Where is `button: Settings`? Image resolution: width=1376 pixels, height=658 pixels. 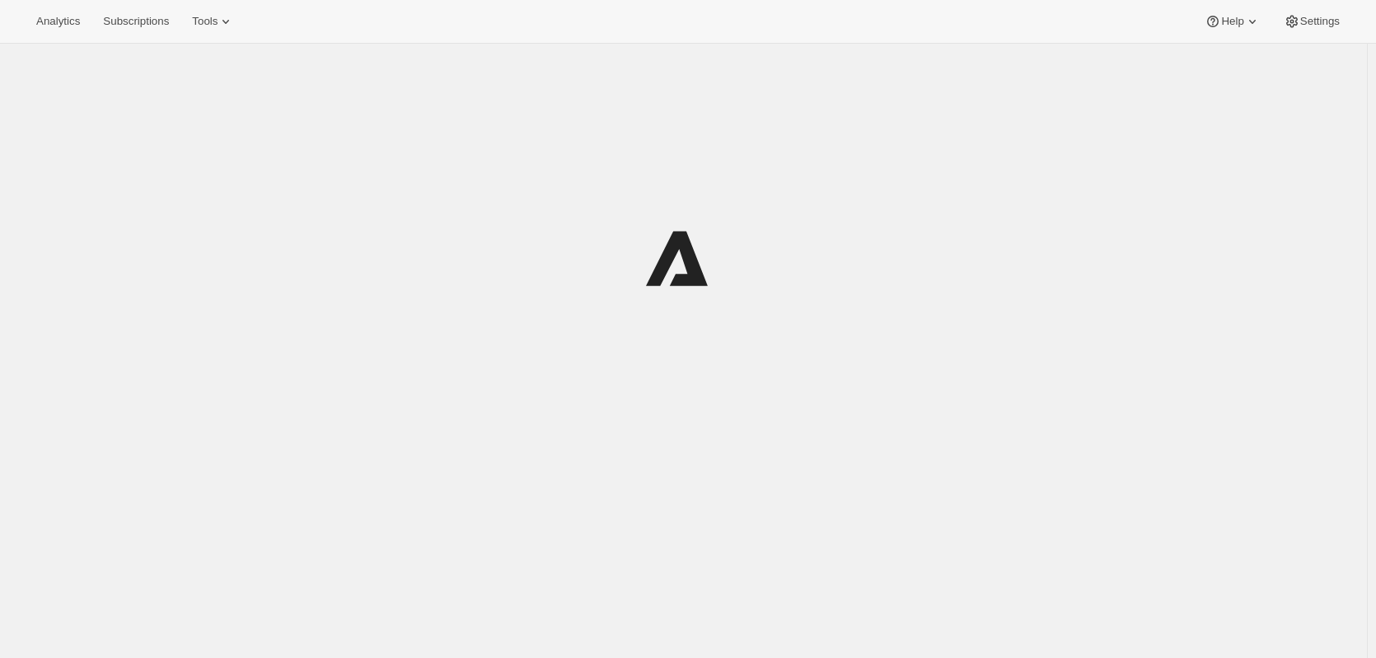 button: Settings is located at coordinates (1312, 21).